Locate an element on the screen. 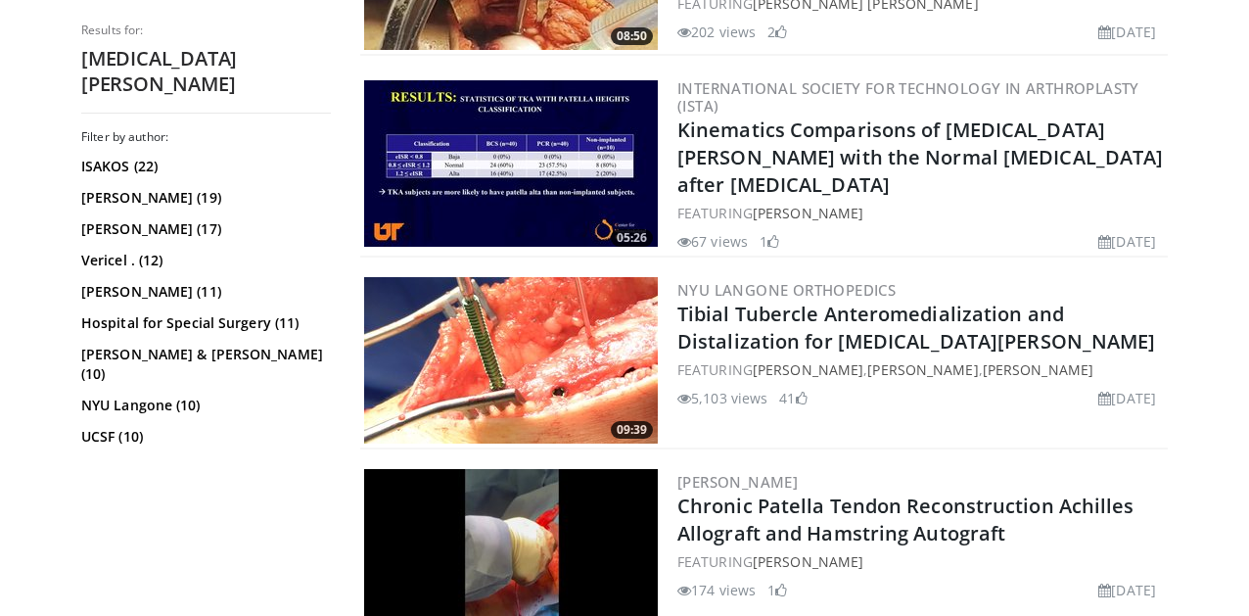 This screenshot has height=616, width=1249. a: Chronic Patella Tendon Reconstruction Achilles Allograft and Hamstring Autograft is located at coordinates (905, 519).